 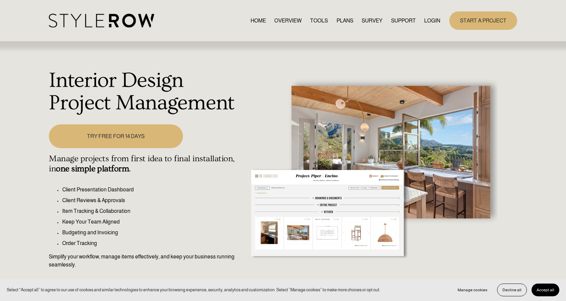 I want to click on a: folder dropdown, so click(x=404, y=20).